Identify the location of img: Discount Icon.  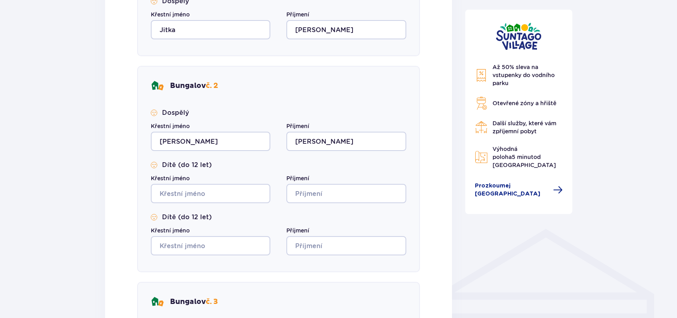
(481, 75).